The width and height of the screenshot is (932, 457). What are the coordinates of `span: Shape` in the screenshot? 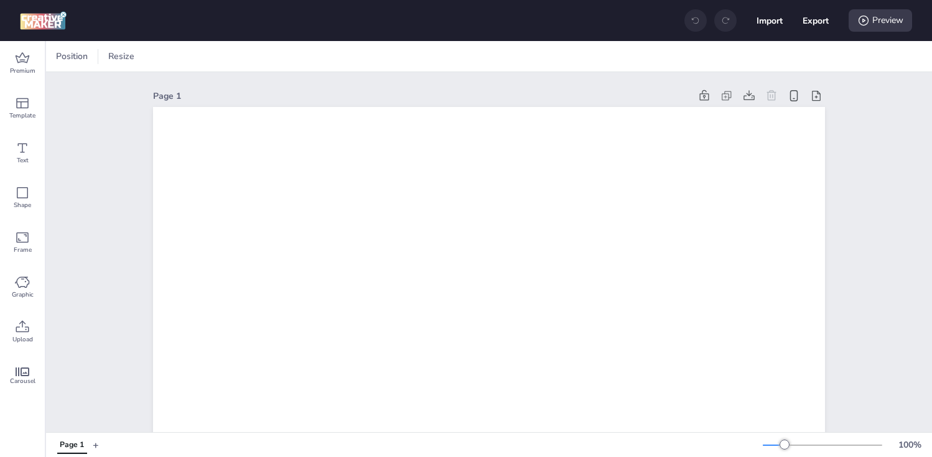 It's located at (22, 205).